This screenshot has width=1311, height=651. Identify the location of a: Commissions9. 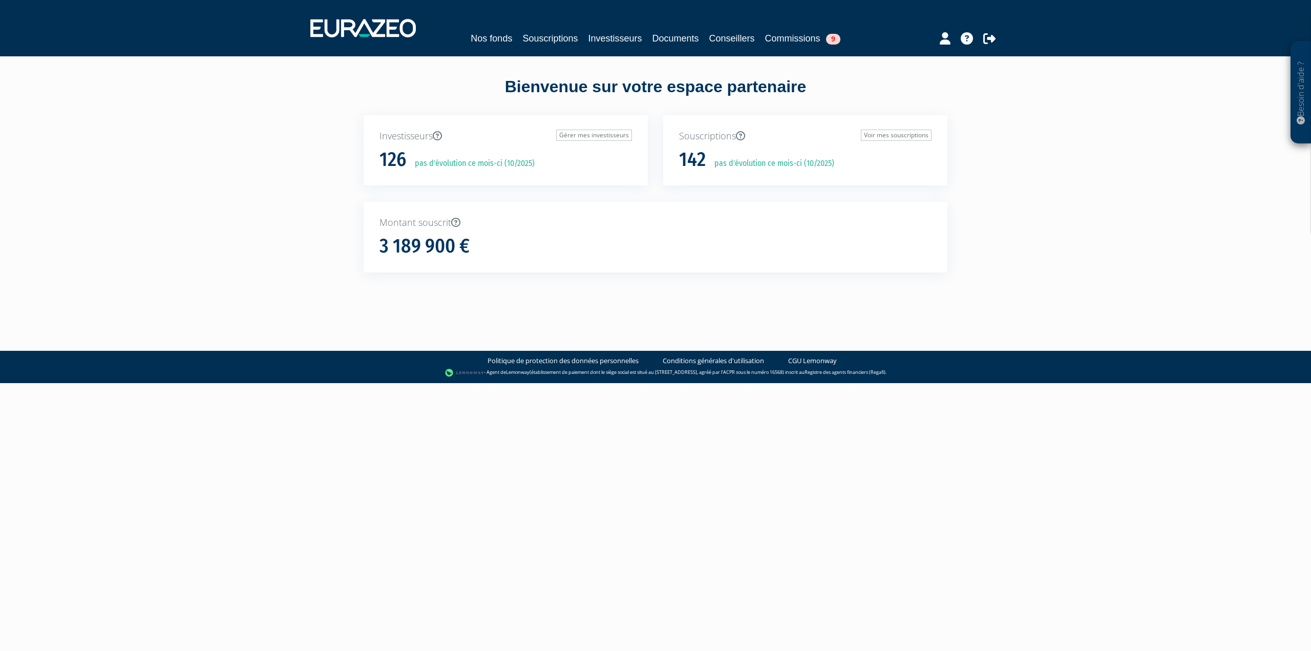
(803, 38).